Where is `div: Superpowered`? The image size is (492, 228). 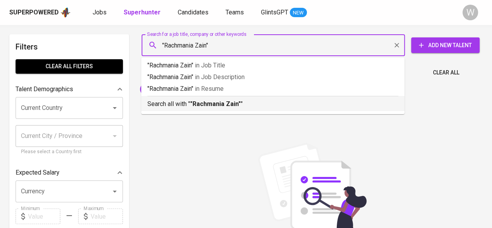
div: Superpowered is located at coordinates (34, 12).